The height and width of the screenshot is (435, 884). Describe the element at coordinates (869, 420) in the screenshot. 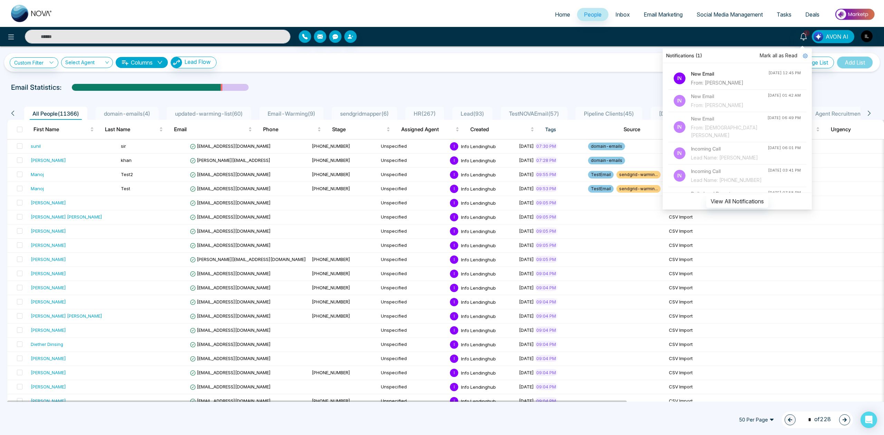

I see `div: Open Intercom Messenger` at that location.